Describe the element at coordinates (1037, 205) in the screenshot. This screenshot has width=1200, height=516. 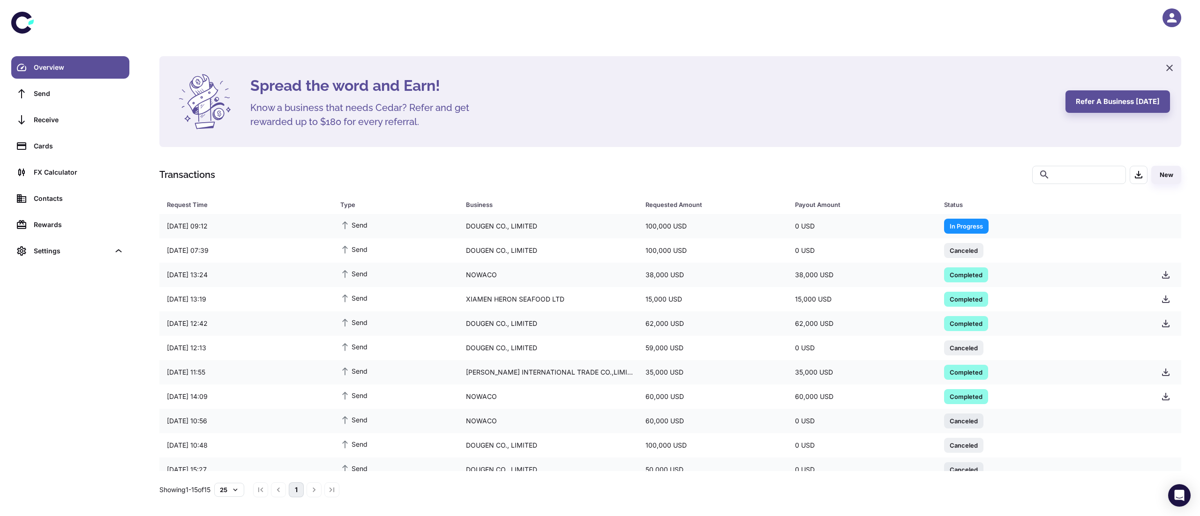
I see `div: Status` at that location.